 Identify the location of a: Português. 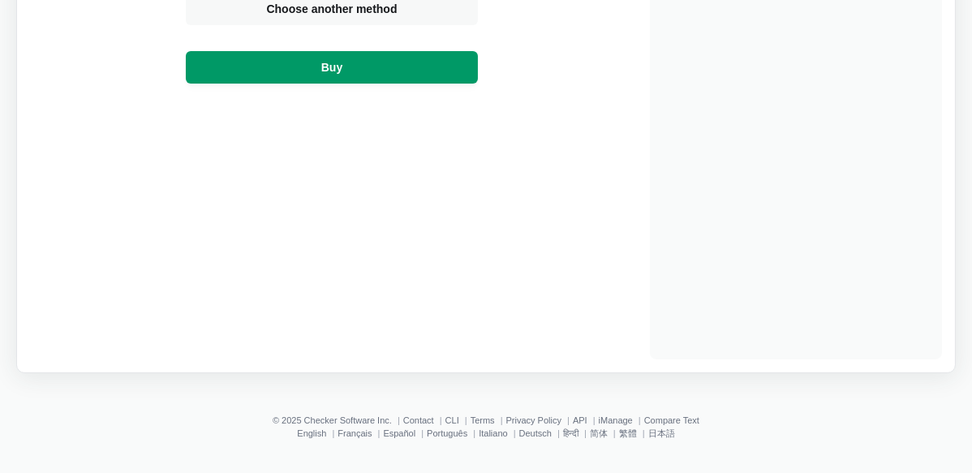
(447, 433).